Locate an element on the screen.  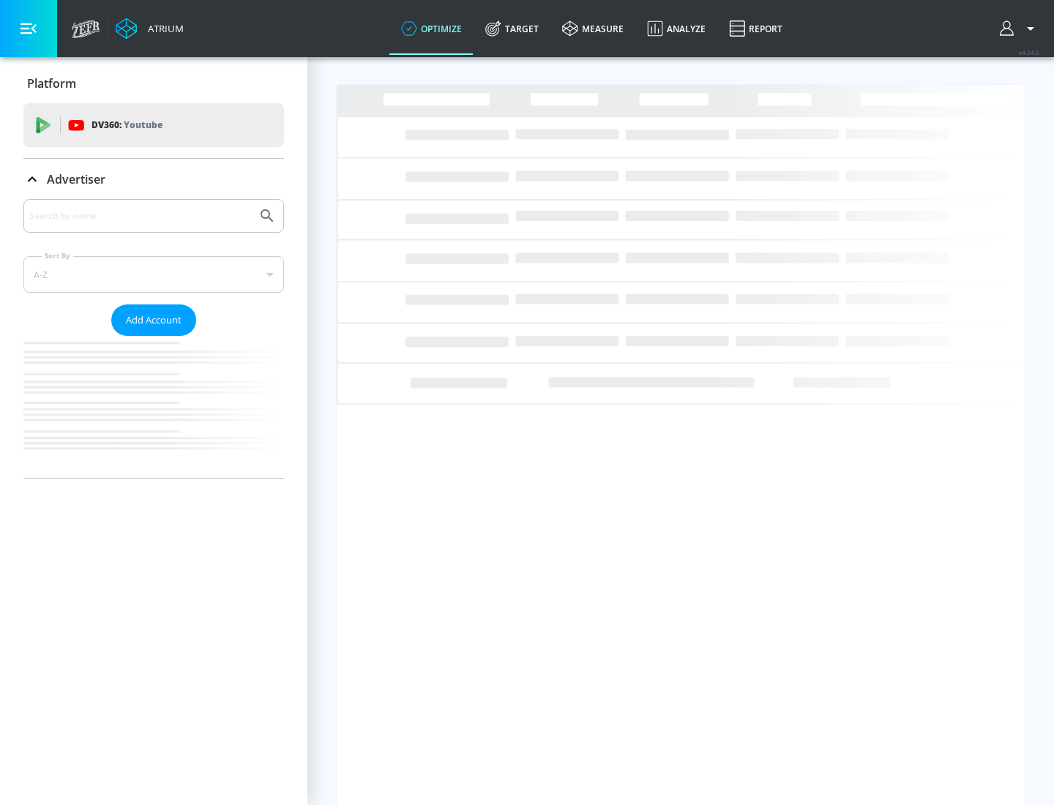
a: Analyze is located at coordinates (676, 29).